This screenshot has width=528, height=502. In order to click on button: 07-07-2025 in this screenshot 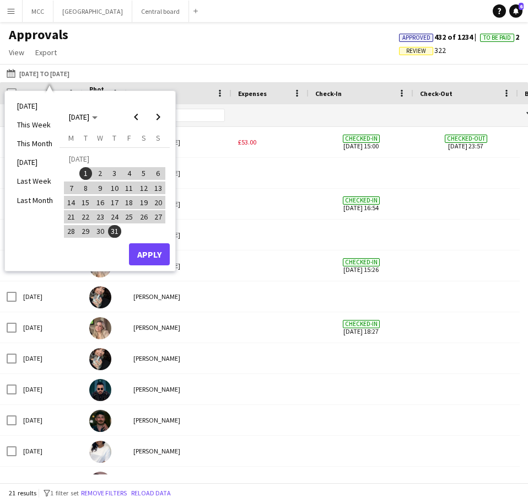, I will do `click(71, 188)`.